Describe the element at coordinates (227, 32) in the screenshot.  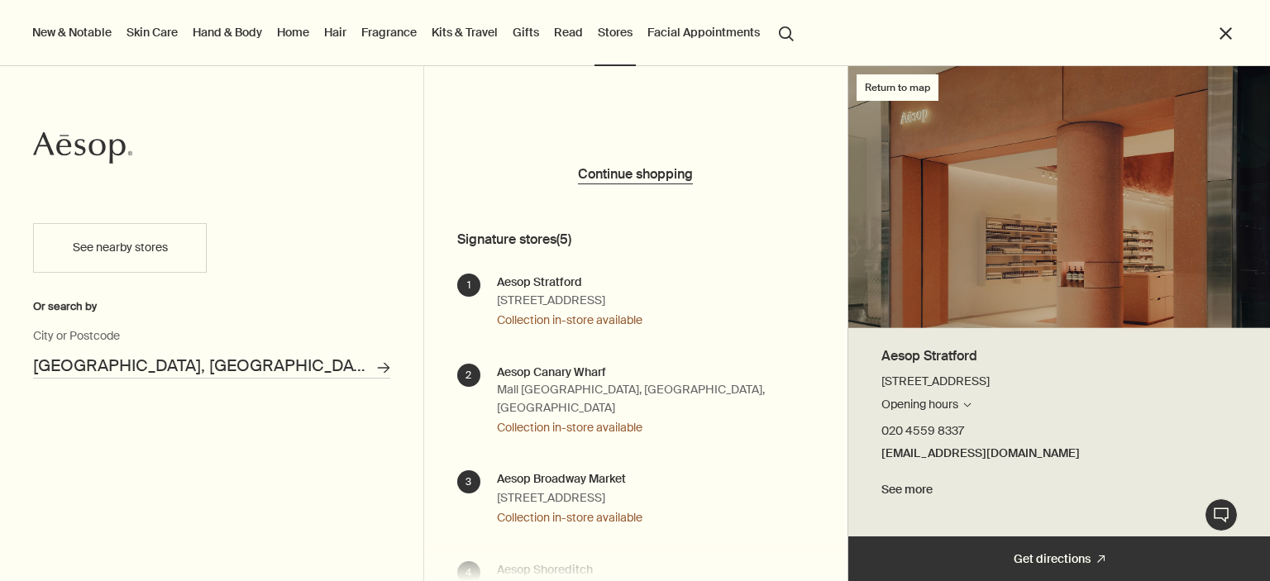
I see `a: Hand & Body` at that location.